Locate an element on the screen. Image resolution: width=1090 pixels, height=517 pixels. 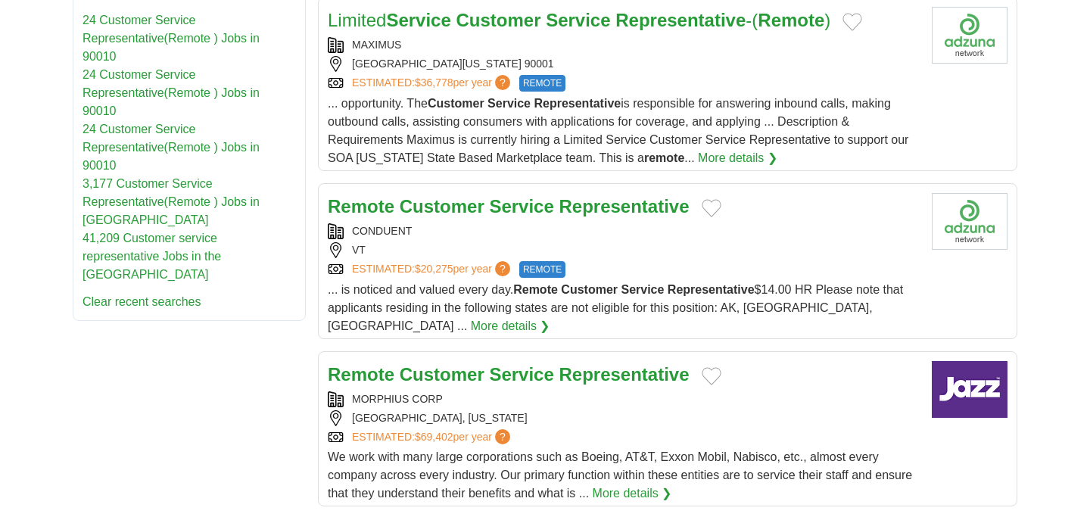
a: Clear recent searches is located at coordinates (142, 301).